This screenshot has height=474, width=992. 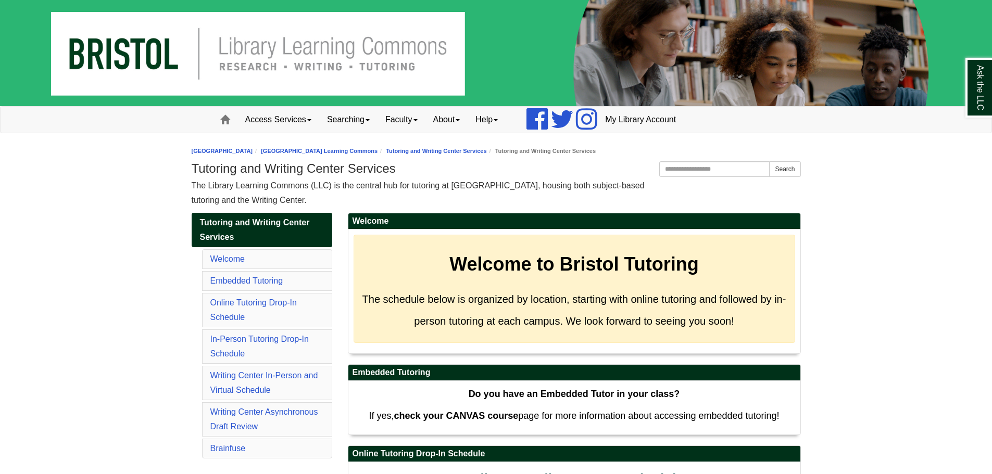 What do you see at coordinates (574, 394) in the screenshot?
I see `strong: Do you have an Embedded Tutor in your class?` at bounding box center [574, 394].